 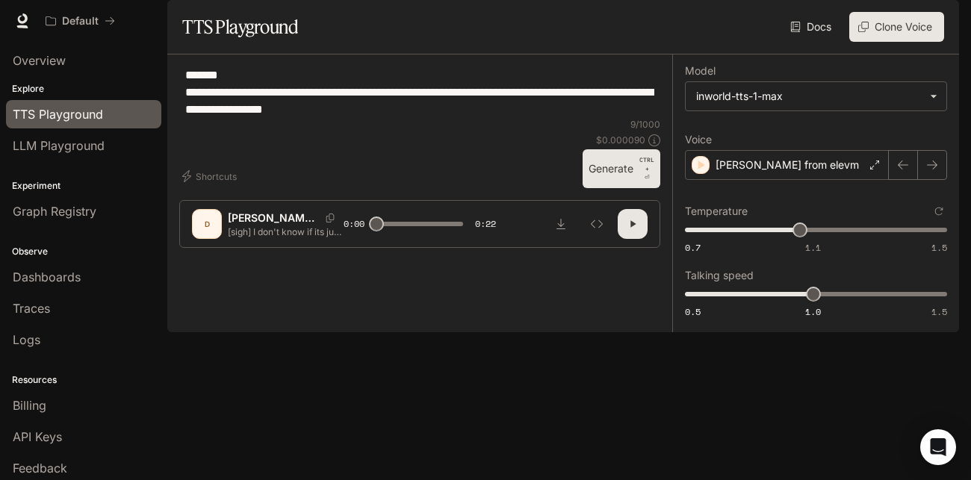 What do you see at coordinates (938, 448) in the screenshot?
I see `div: Open Intercom Messenger` at bounding box center [938, 448].